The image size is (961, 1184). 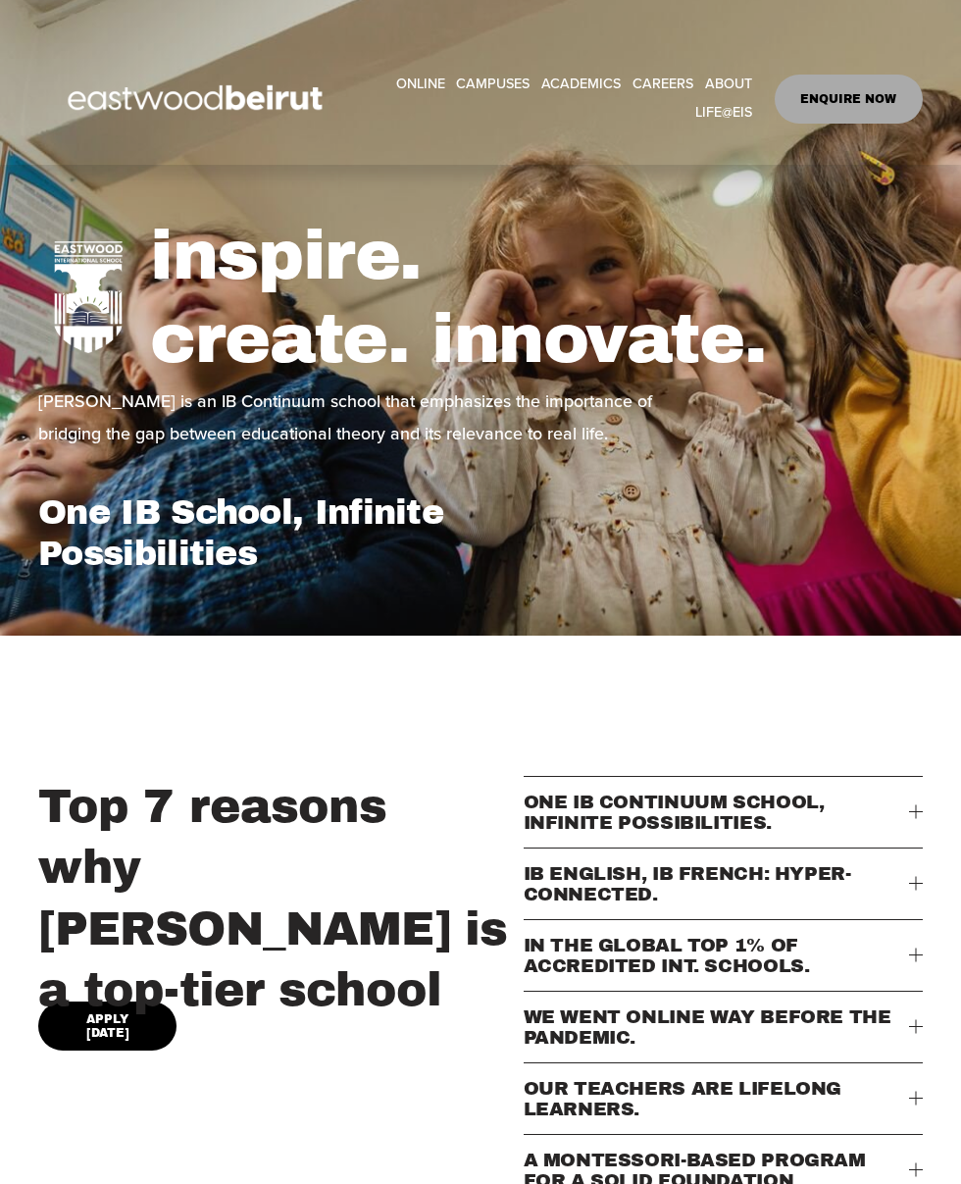 I want to click on span: ONE IB CONTINUUM SCHOOL, INFINITE POSSIBILITIES., so click(x=716, y=812).